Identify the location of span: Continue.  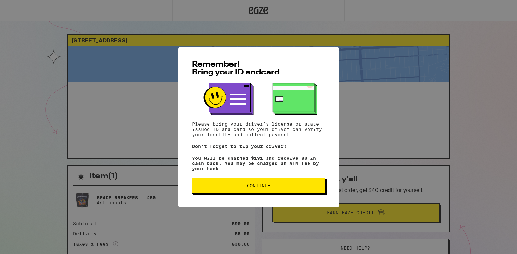
(259, 185).